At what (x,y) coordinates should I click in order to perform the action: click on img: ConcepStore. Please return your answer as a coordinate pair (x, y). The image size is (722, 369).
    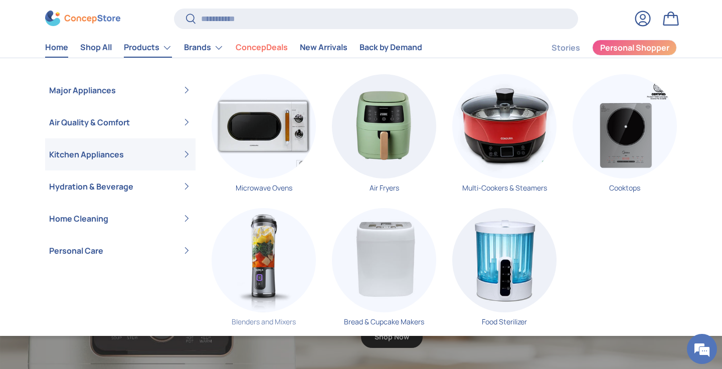
    Looking at the image, I should click on (83, 19).